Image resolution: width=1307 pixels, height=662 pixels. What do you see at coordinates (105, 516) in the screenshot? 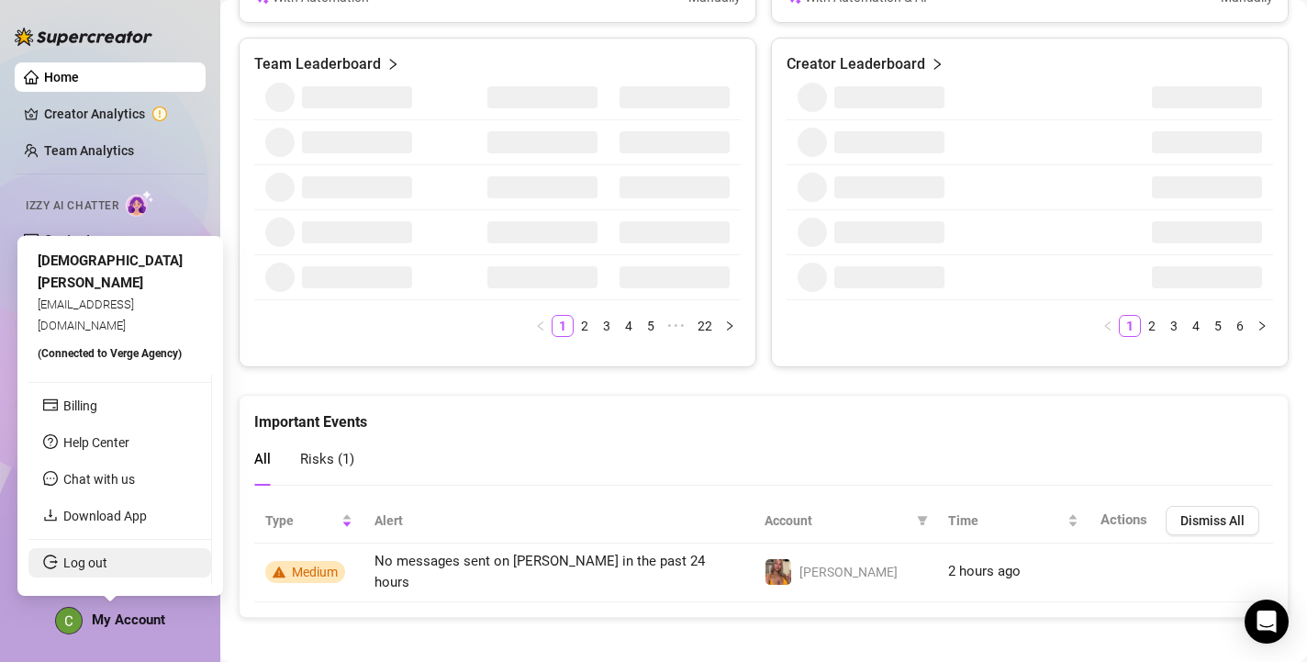
I see `a: Download App` at bounding box center [105, 516].